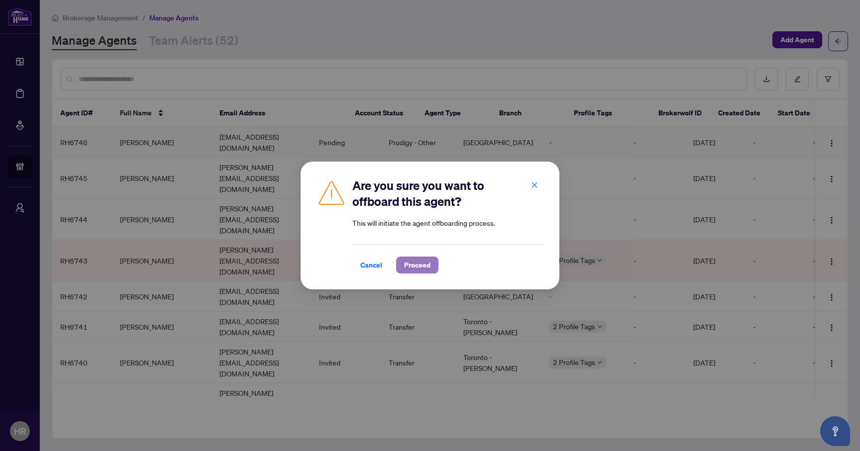 The image size is (860, 451). What do you see at coordinates (371, 265) in the screenshot?
I see `span: Cancel` at bounding box center [371, 265].